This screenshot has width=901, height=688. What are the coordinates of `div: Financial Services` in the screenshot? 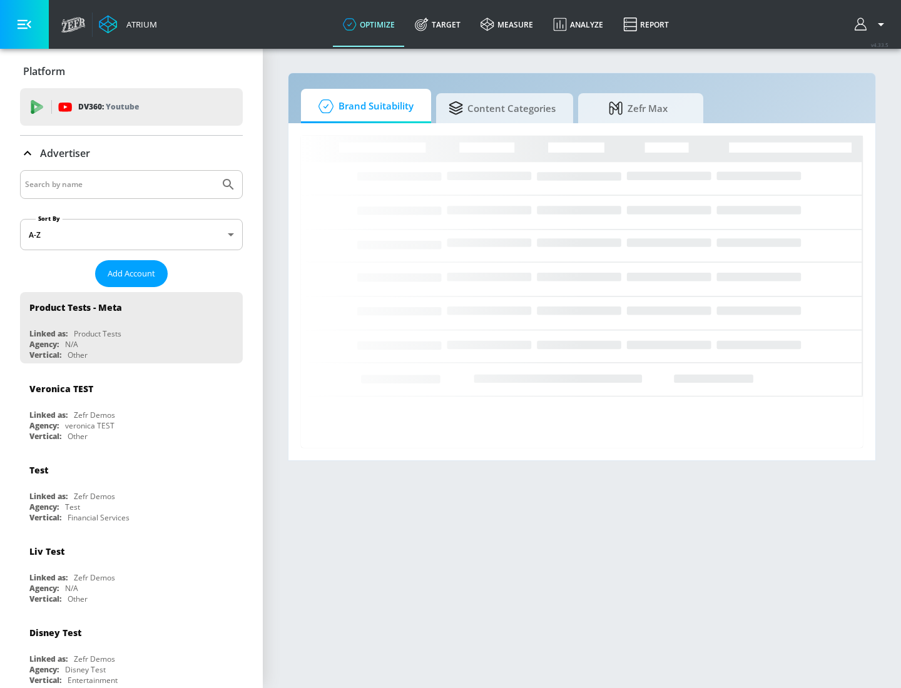 It's located at (98, 517).